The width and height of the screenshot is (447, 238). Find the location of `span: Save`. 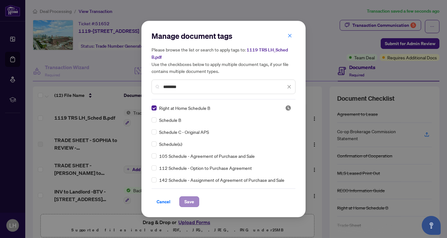

span: Save is located at coordinates (189, 202).